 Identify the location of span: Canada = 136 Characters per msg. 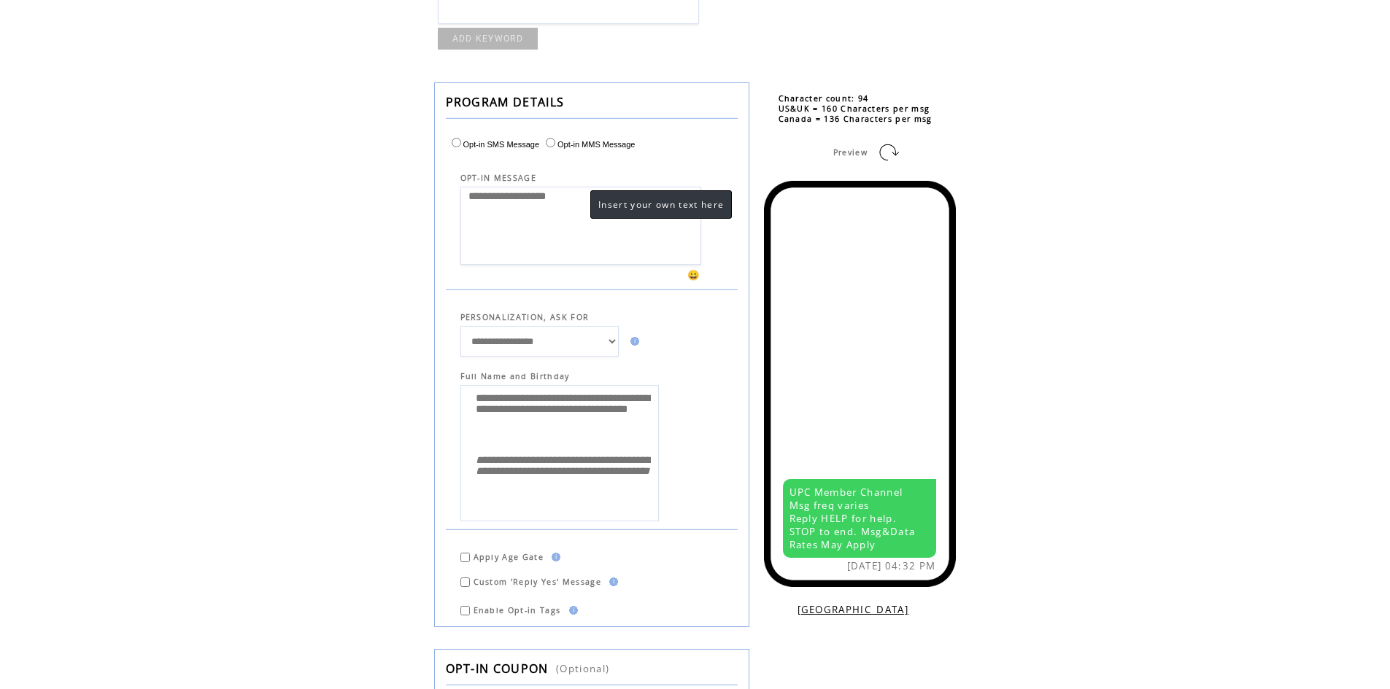
(855, 119).